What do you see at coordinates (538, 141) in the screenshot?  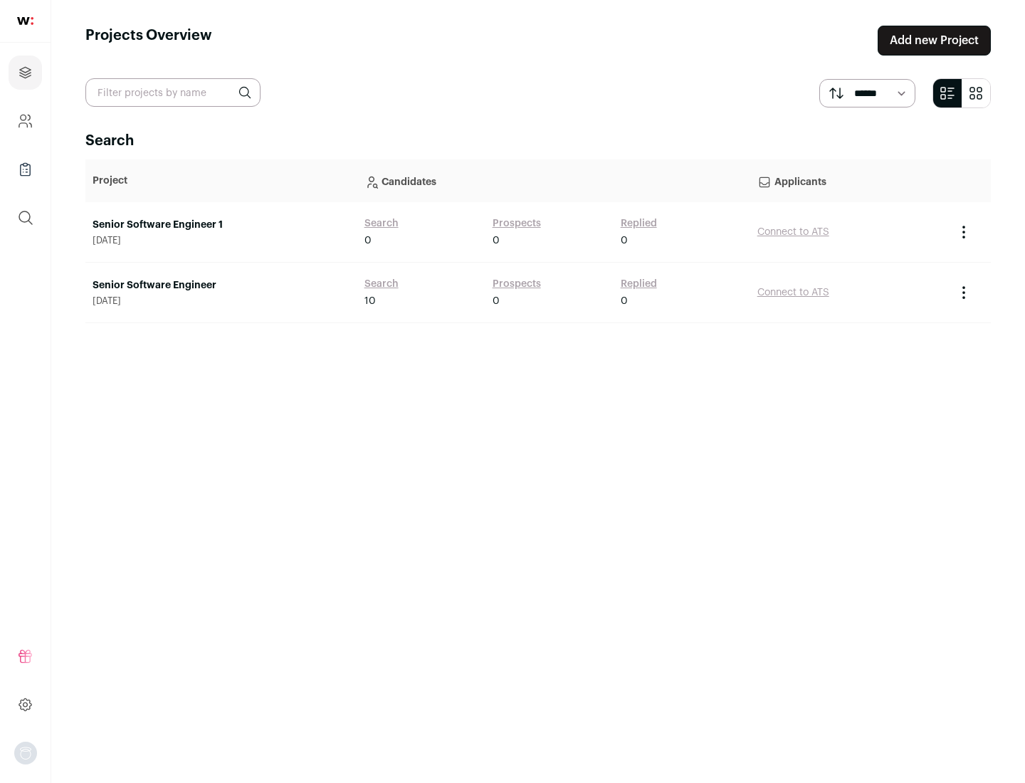 I see `h2: Search` at bounding box center [538, 141].